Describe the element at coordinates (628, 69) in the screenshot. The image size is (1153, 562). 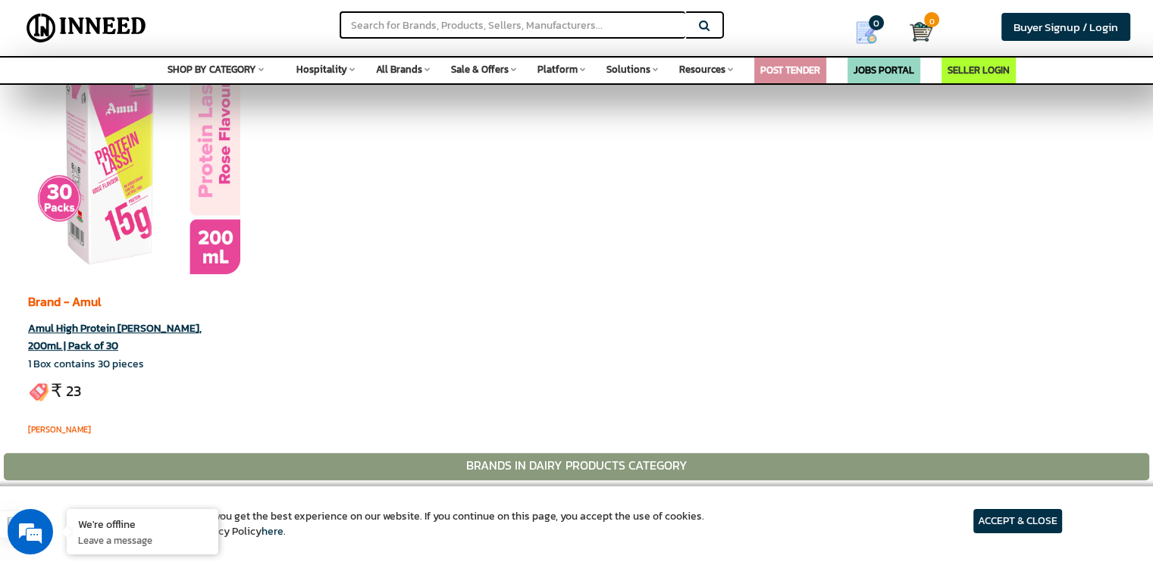
I see `span: Solutions` at that location.